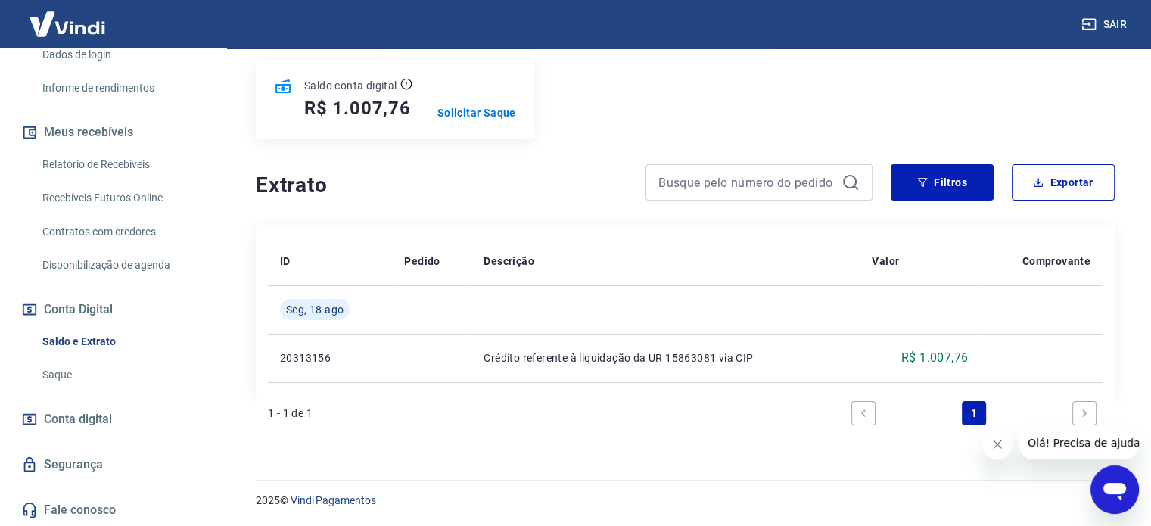 This screenshot has width=1151, height=526. I want to click on a: Saldo e Extrato, so click(122, 341).